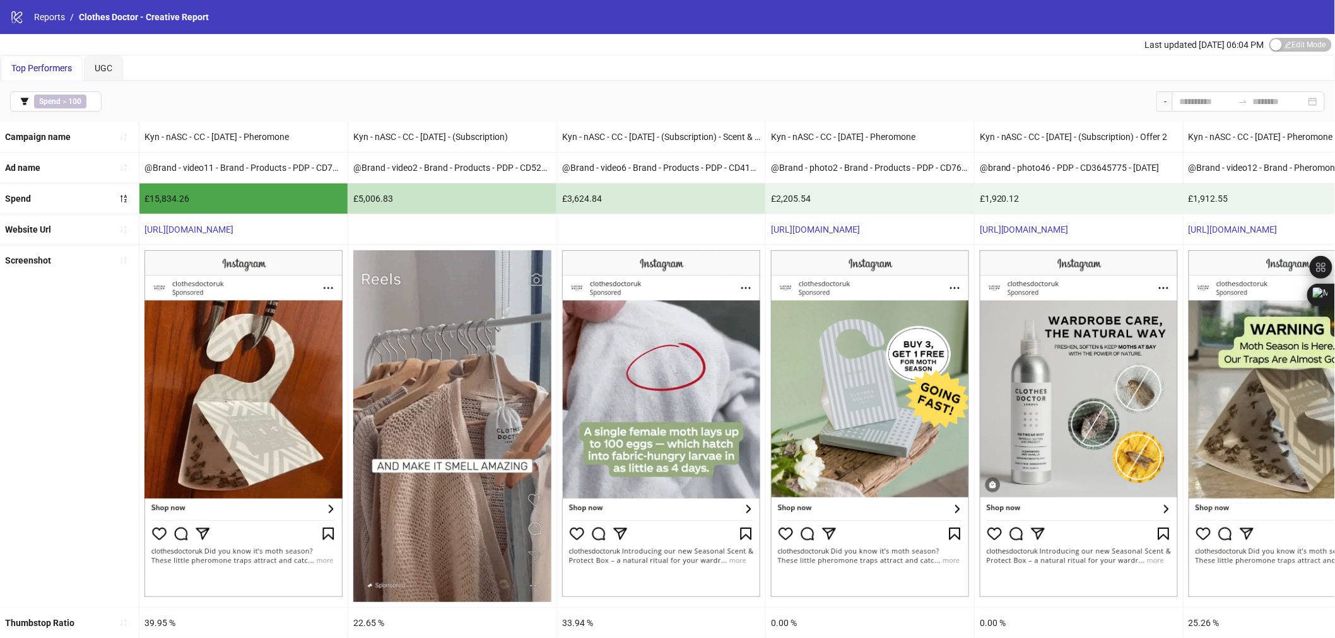 This screenshot has height=638, width=1335. What do you see at coordinates (661, 199) in the screenshot?
I see `div: £3,624.84` at bounding box center [661, 199].